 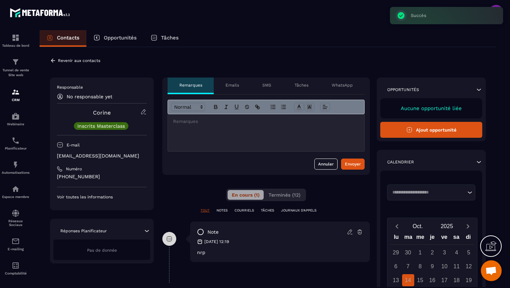 I want to click on div: 5, so click(x=468, y=253).